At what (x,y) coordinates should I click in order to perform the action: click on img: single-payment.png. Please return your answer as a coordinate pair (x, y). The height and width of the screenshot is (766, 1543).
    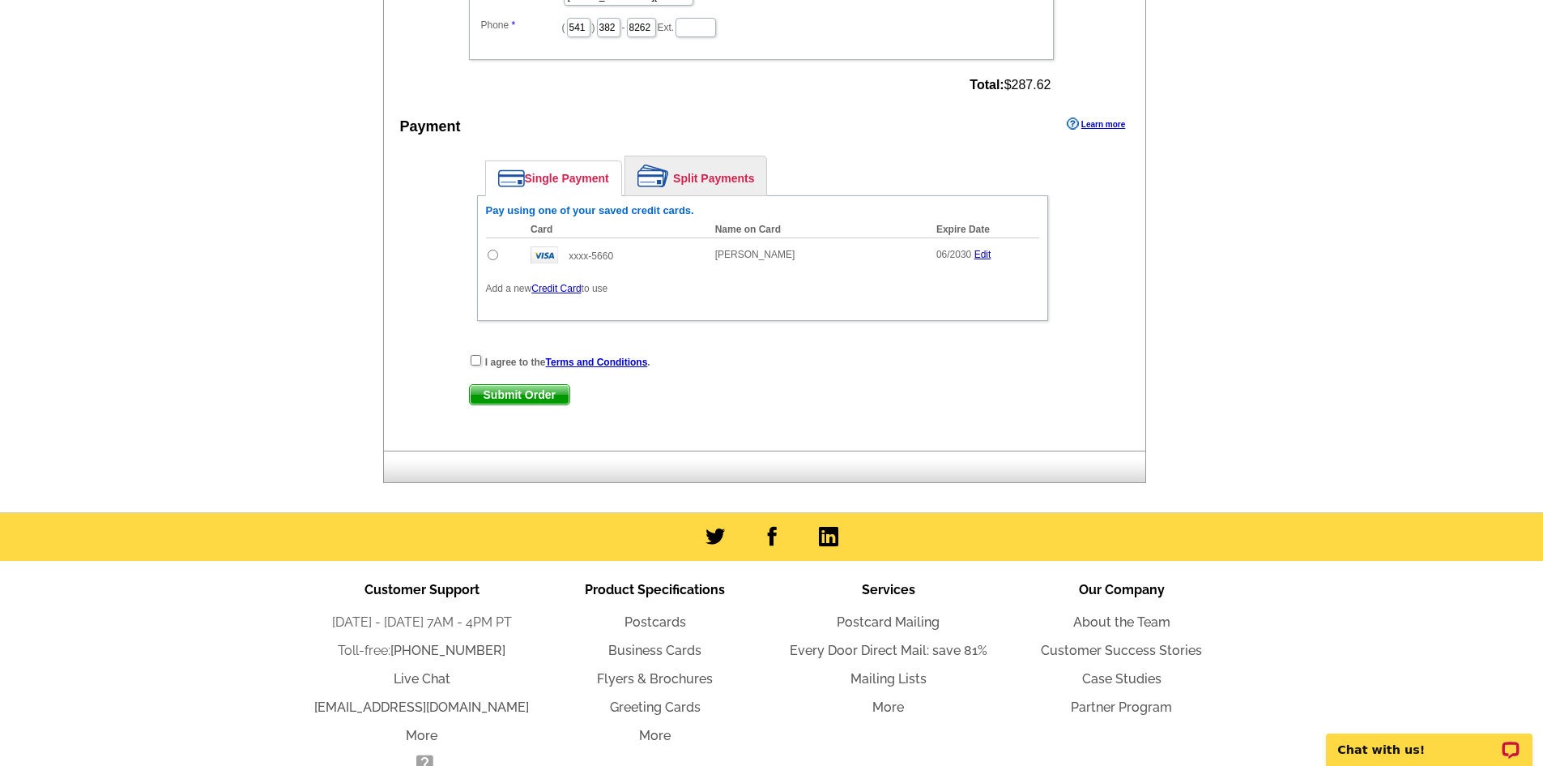
    Looking at the image, I should click on (511, 178).